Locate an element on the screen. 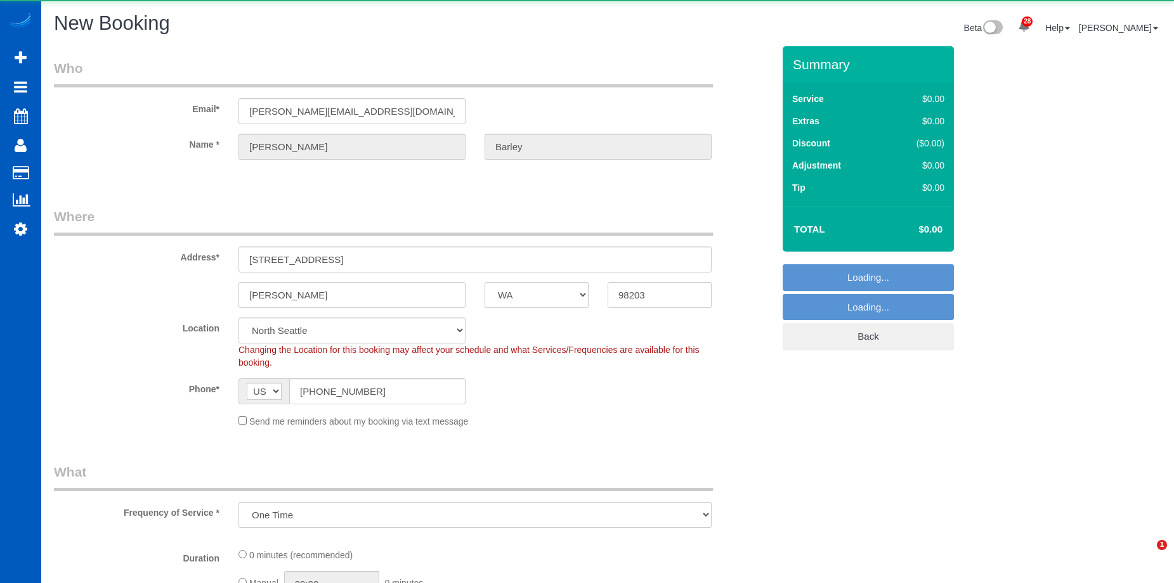 The height and width of the screenshot is (583, 1174). span: 1 is located at coordinates (1162, 545).